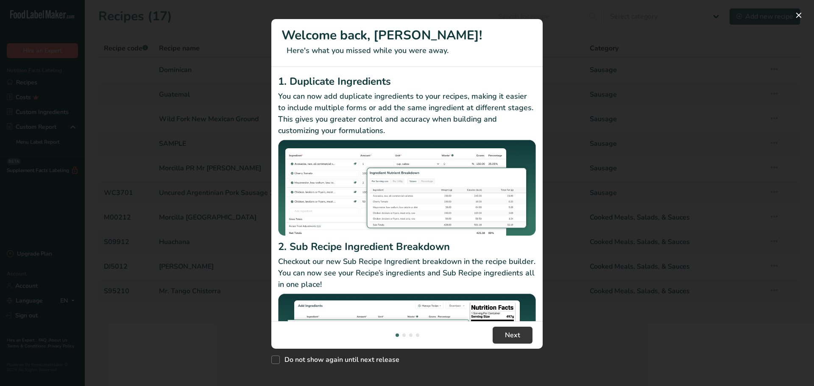  I want to click on img: Duplicate Ingredients, so click(407, 188).